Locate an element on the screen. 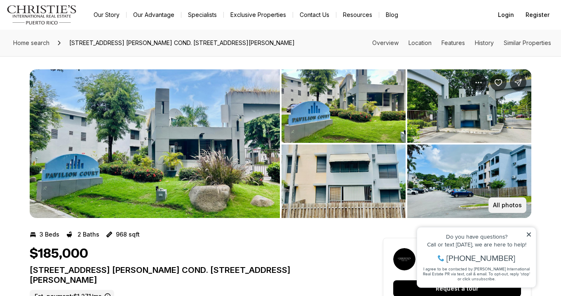 The height and width of the screenshot is (296, 561). div: Do you have questions? is located at coordinates (64, 21).